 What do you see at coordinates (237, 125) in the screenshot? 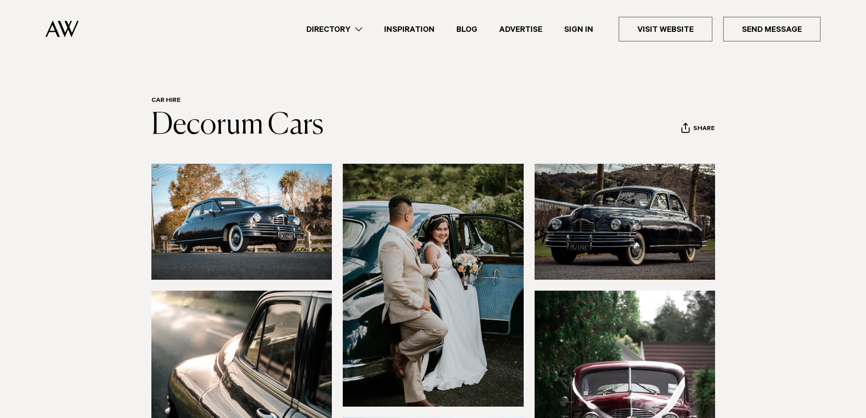
I see `a: Decorum Cars` at bounding box center [237, 125].